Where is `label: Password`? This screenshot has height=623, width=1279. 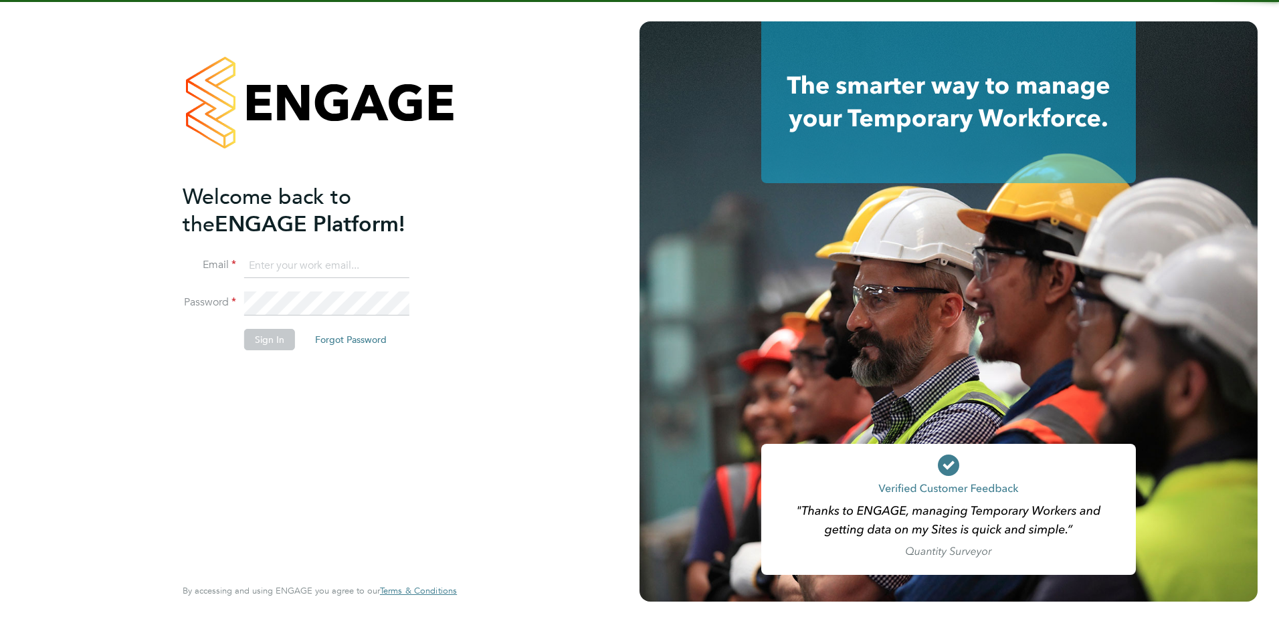 label: Password is located at coordinates (209, 302).